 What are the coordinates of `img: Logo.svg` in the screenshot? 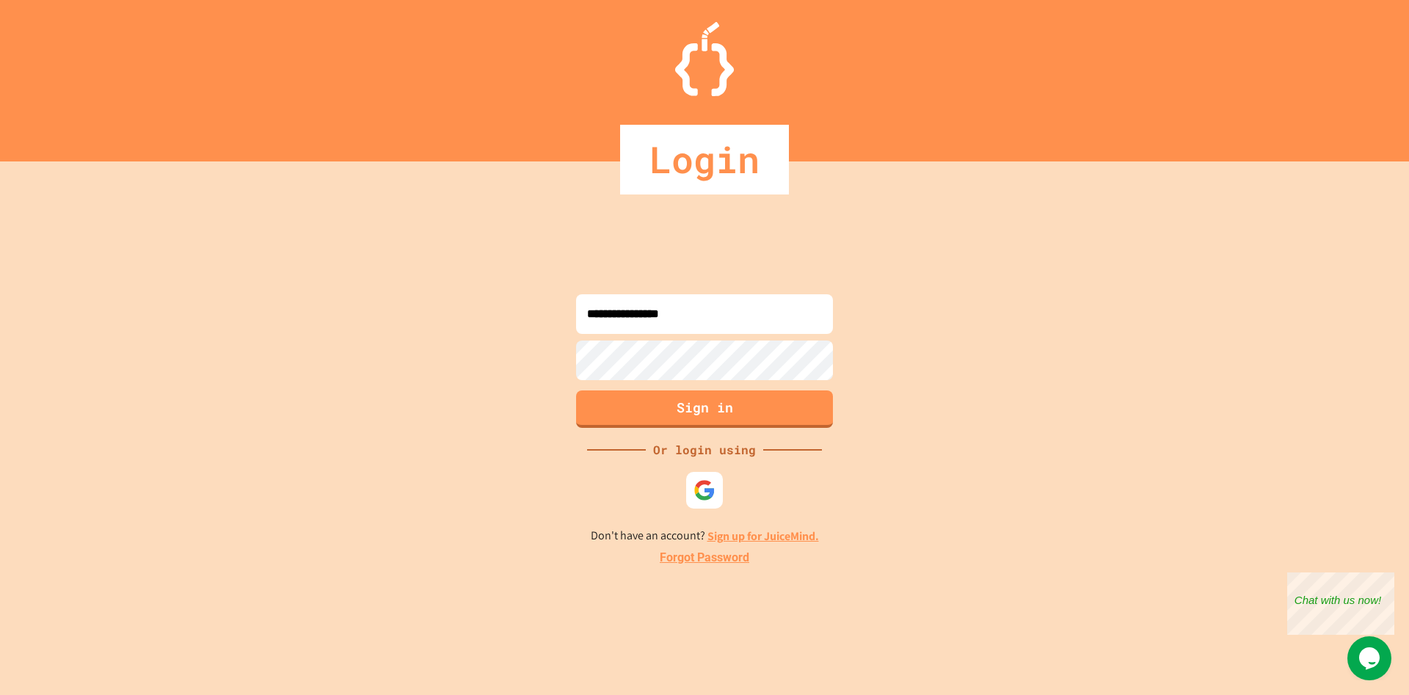 It's located at (704, 59).